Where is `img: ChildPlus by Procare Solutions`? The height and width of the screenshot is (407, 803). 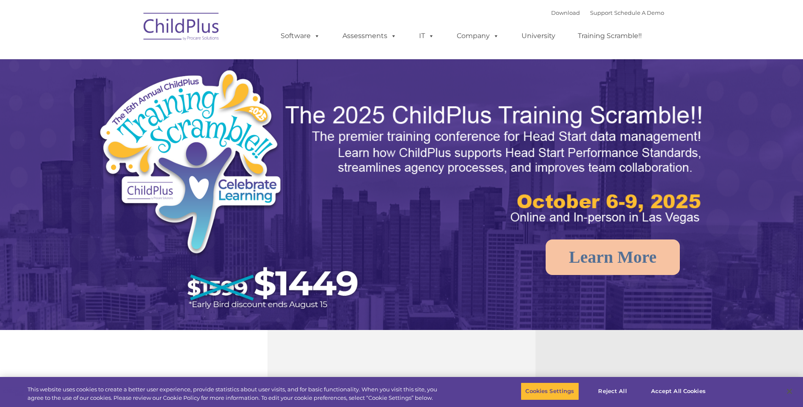
img: ChildPlus by Procare Solutions is located at coordinates (181, 28).